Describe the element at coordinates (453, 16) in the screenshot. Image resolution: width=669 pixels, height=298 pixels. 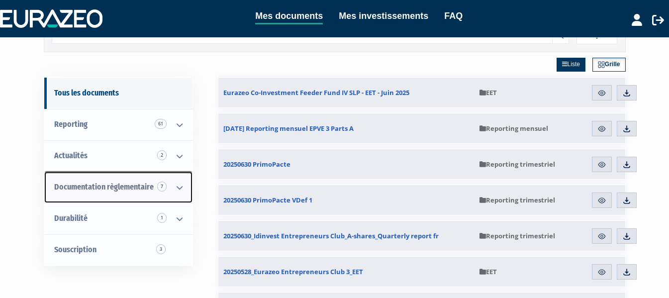
I see `a: FAQ` at that location.